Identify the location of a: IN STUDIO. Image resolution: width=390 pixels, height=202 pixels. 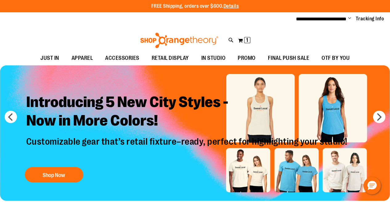
(213, 58).